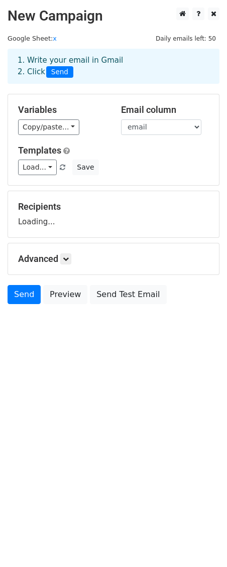  I want to click on button: Save, so click(85, 167).